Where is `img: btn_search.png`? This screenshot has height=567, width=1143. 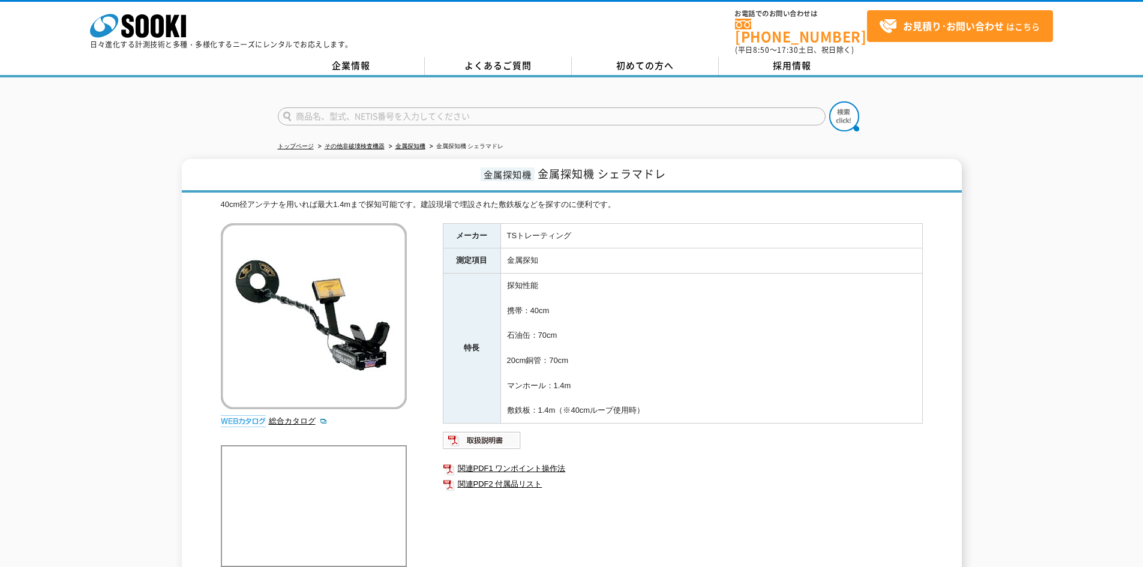 img: btn_search.png is located at coordinates (844, 116).